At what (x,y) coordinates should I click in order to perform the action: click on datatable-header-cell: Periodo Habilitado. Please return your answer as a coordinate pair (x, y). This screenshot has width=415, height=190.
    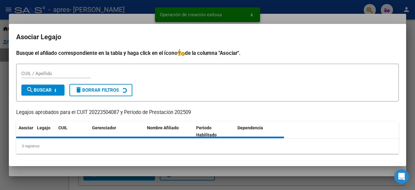
    Looking at the image, I should click on (214, 131).